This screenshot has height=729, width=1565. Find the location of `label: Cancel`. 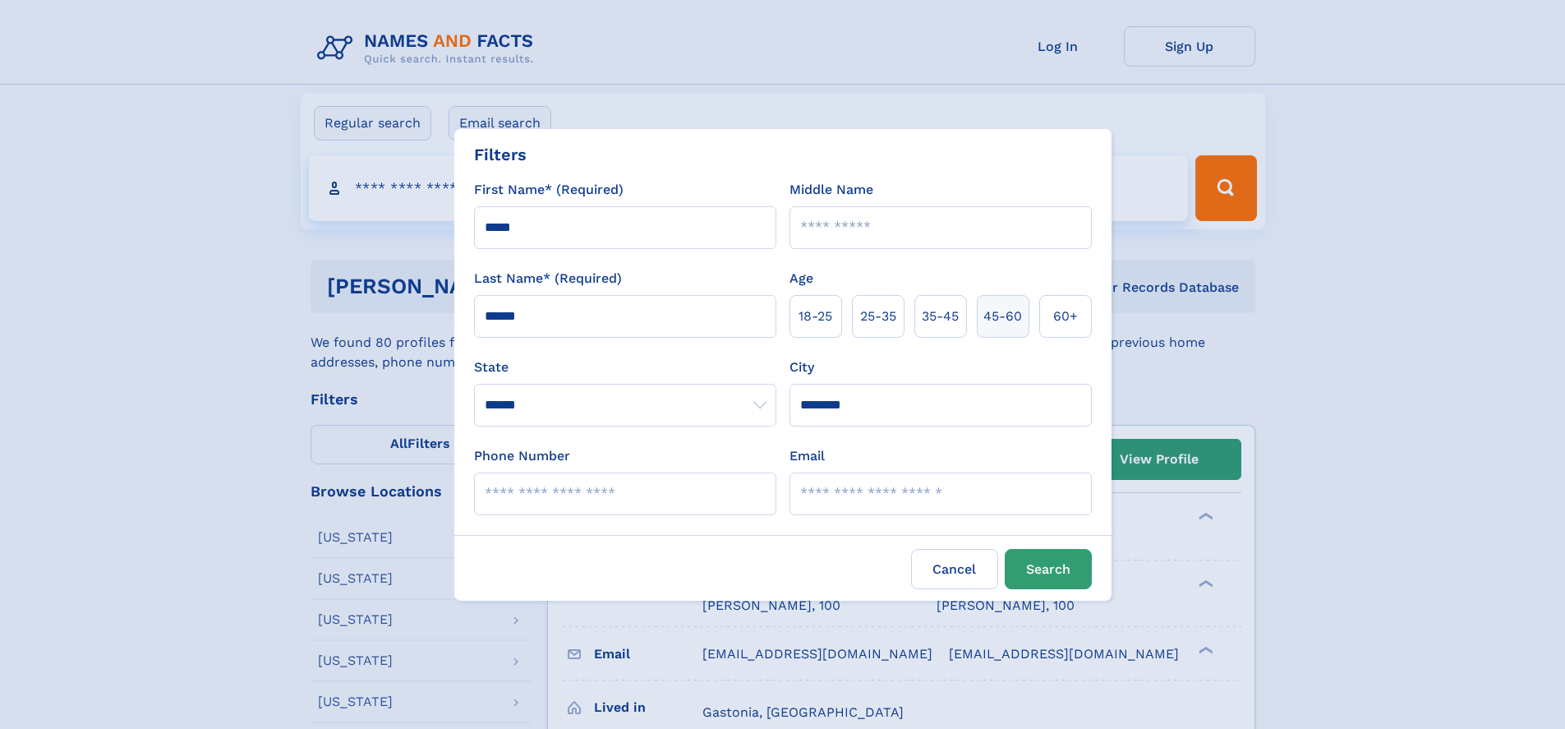

label: Cancel is located at coordinates (955, 569).